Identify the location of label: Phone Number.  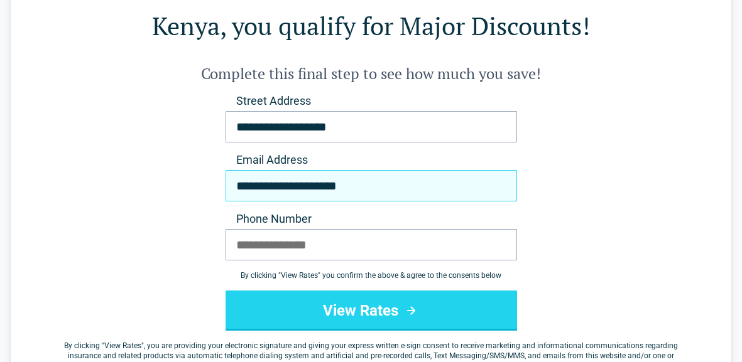
(371, 219).